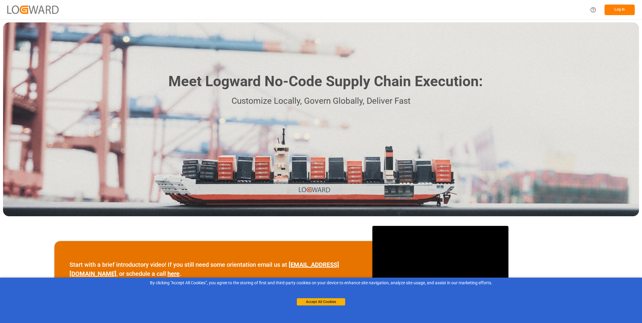  What do you see at coordinates (321, 101) in the screenshot?
I see `p: Customize Locally, Govern Globally, Deliver Fast` at bounding box center [321, 101].